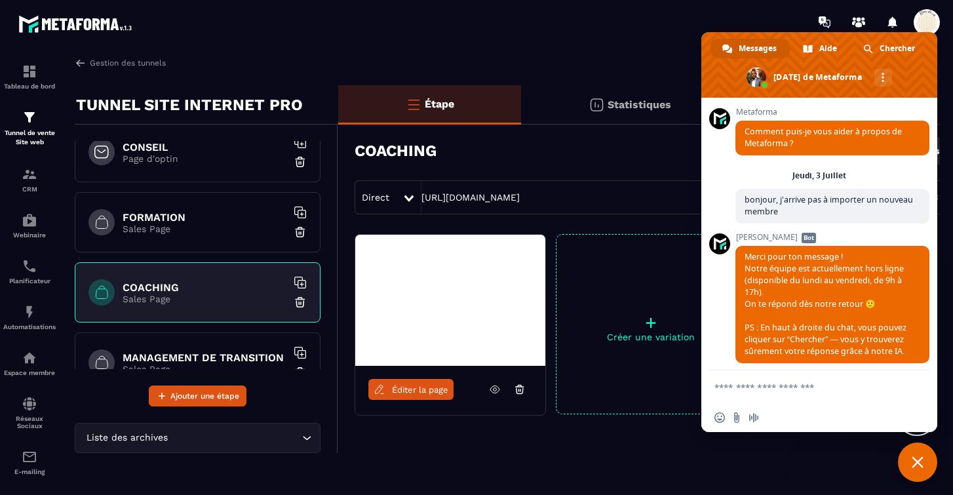 The height and width of the screenshot is (495, 953). Describe the element at coordinates (120, 63) in the screenshot. I see `a: Gestion des tunnels` at that location.